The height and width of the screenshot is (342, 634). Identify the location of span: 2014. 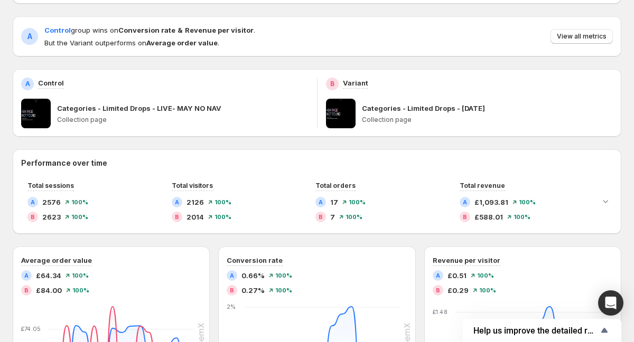
(195, 217).